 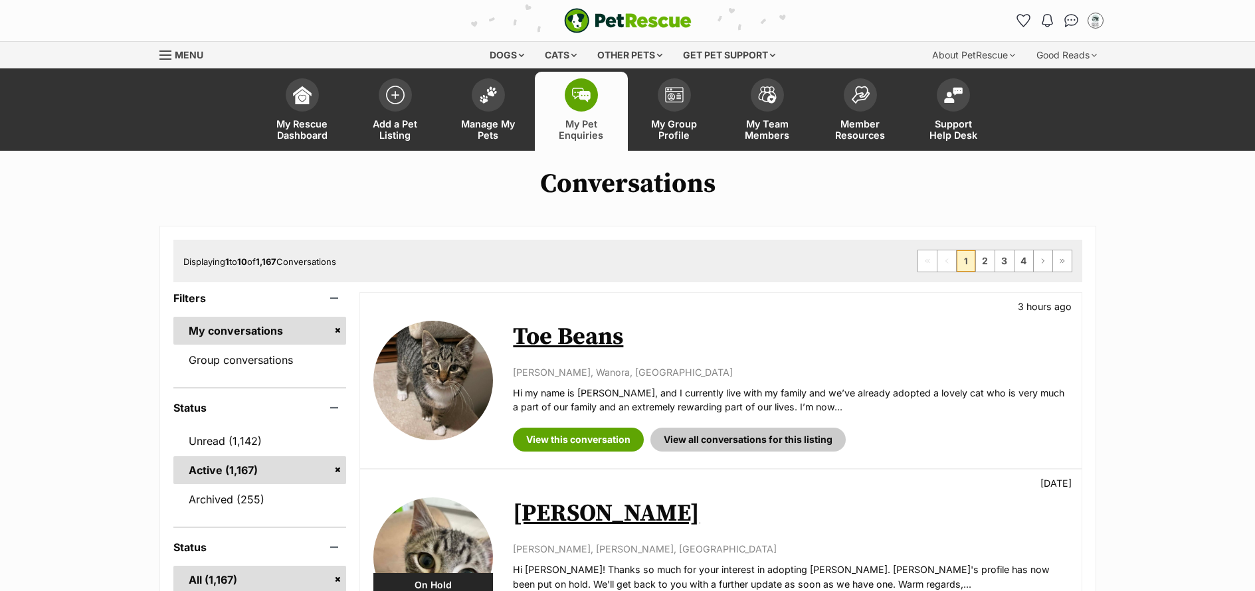 What do you see at coordinates (395, 95) in the screenshot?
I see `img: add-pet-listing-icon-0afa8454b4691262ce3f59096e99ab1cd57d4a30225e0717b998d2c9b9846f56.svg` at bounding box center [395, 95].